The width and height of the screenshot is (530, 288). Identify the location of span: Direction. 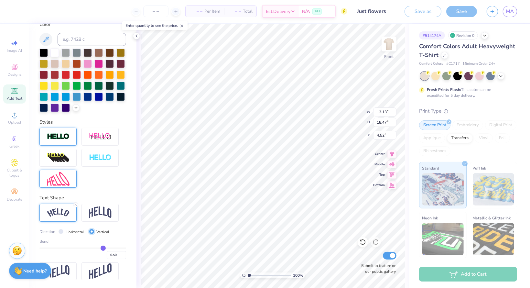
(47, 232).